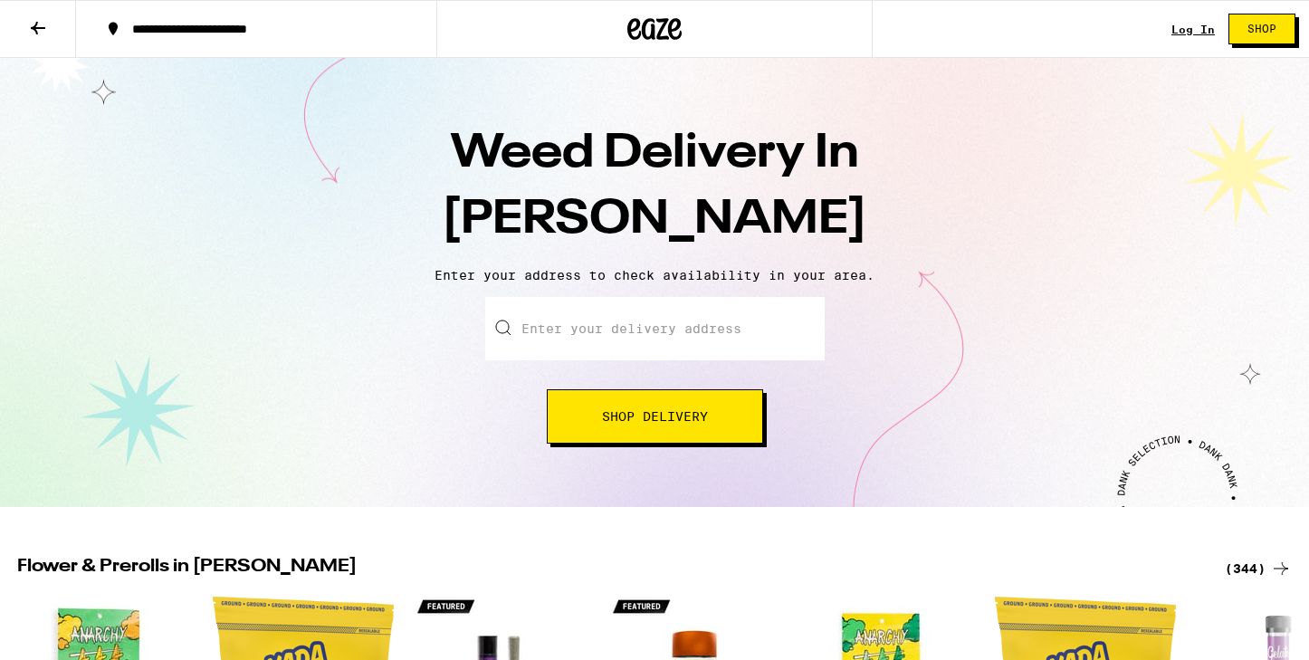 Image resolution: width=1309 pixels, height=660 pixels. I want to click on button: Shop Delivery, so click(655, 417).